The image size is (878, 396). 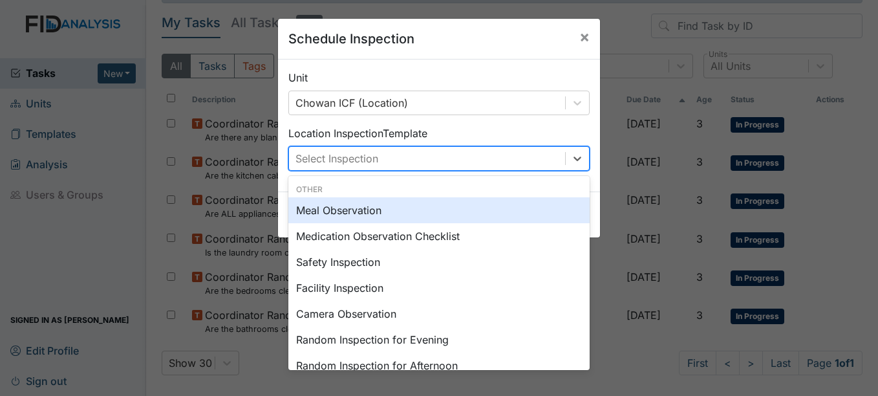 I want to click on div: Random Inspection for Evening, so click(x=439, y=339).